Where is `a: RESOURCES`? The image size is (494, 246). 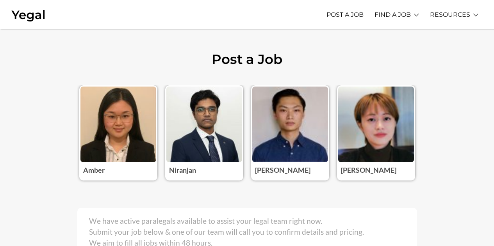 a: RESOURCES is located at coordinates (450, 14).